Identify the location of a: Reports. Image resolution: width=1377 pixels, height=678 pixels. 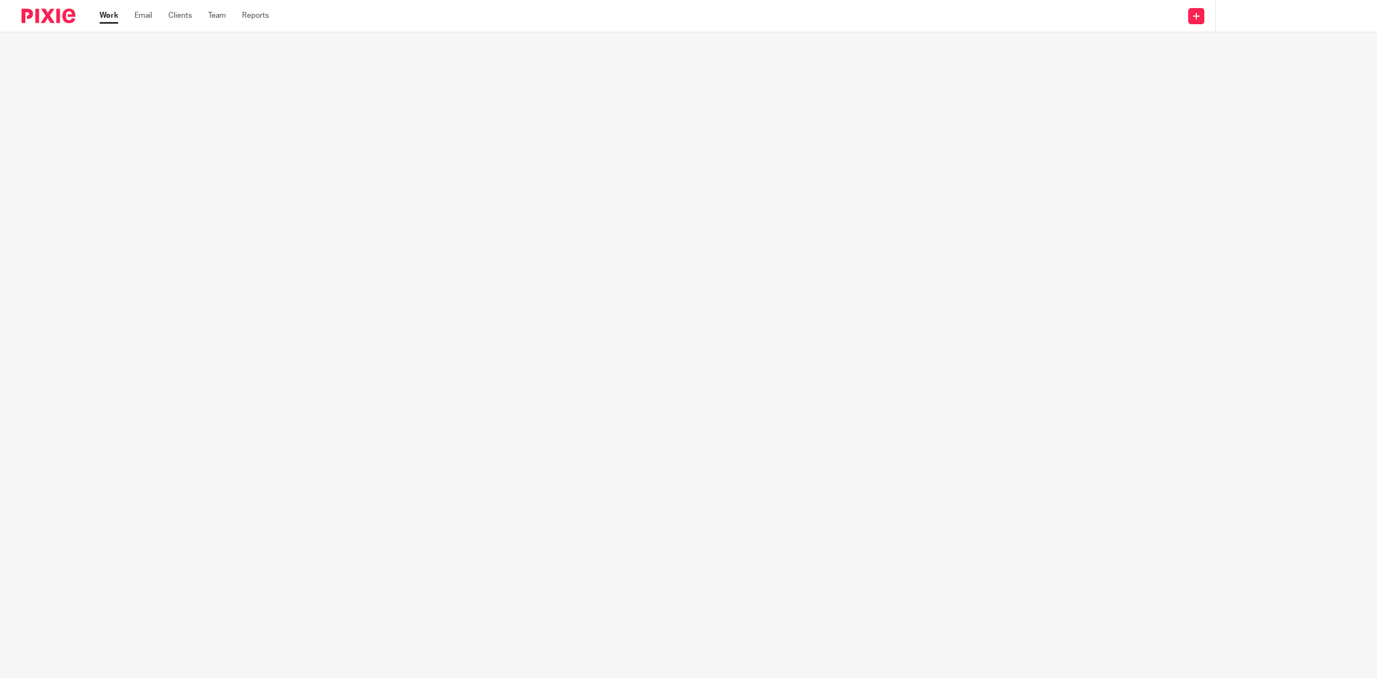
(255, 16).